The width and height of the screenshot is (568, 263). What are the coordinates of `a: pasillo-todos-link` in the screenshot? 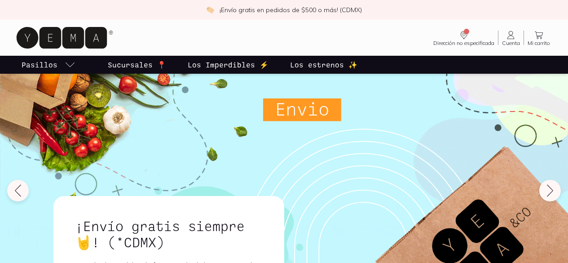 It's located at (48, 65).